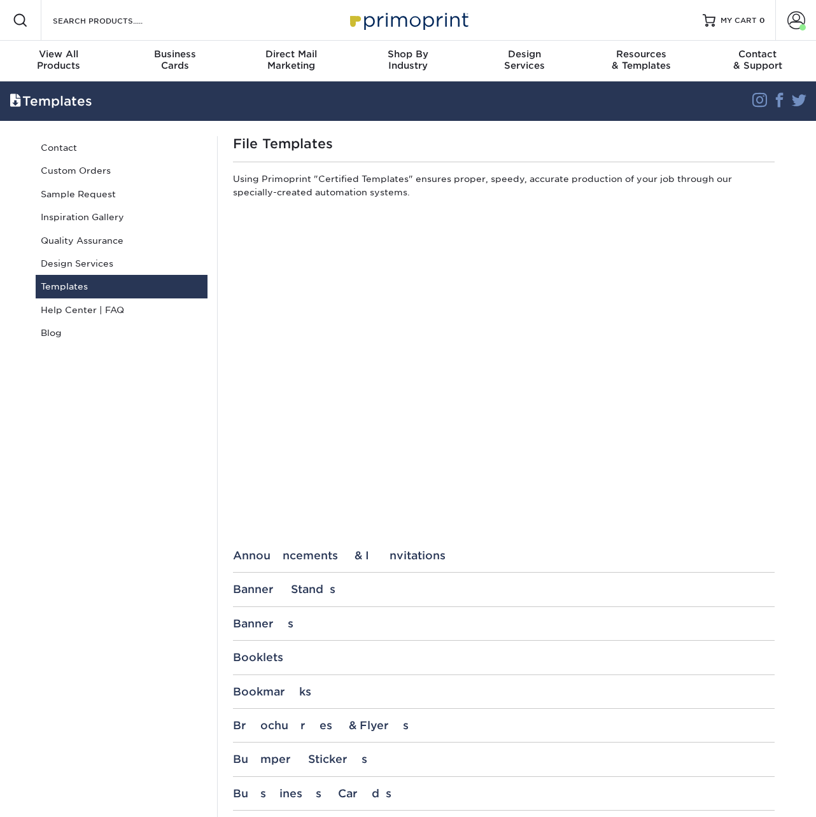  I want to click on a: Inspiration Gallery, so click(122, 217).